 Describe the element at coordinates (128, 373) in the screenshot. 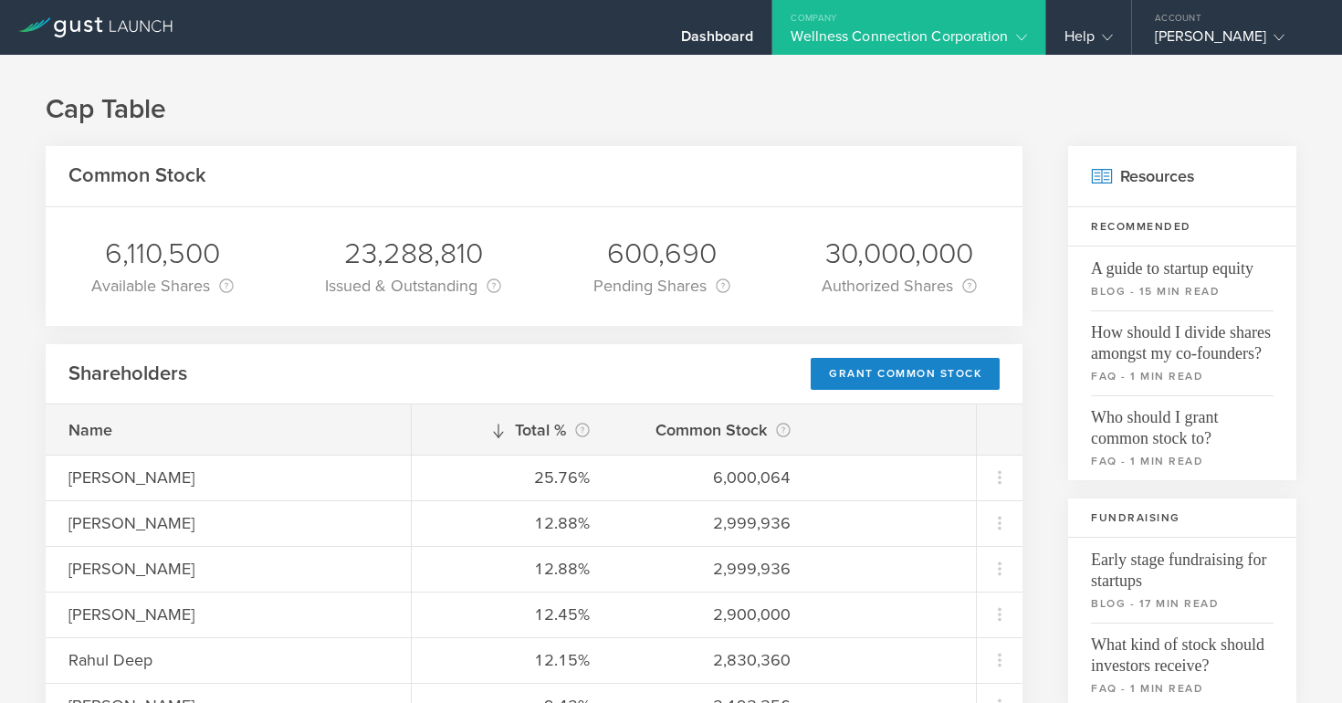

I see `h2: Shareholders` at that location.